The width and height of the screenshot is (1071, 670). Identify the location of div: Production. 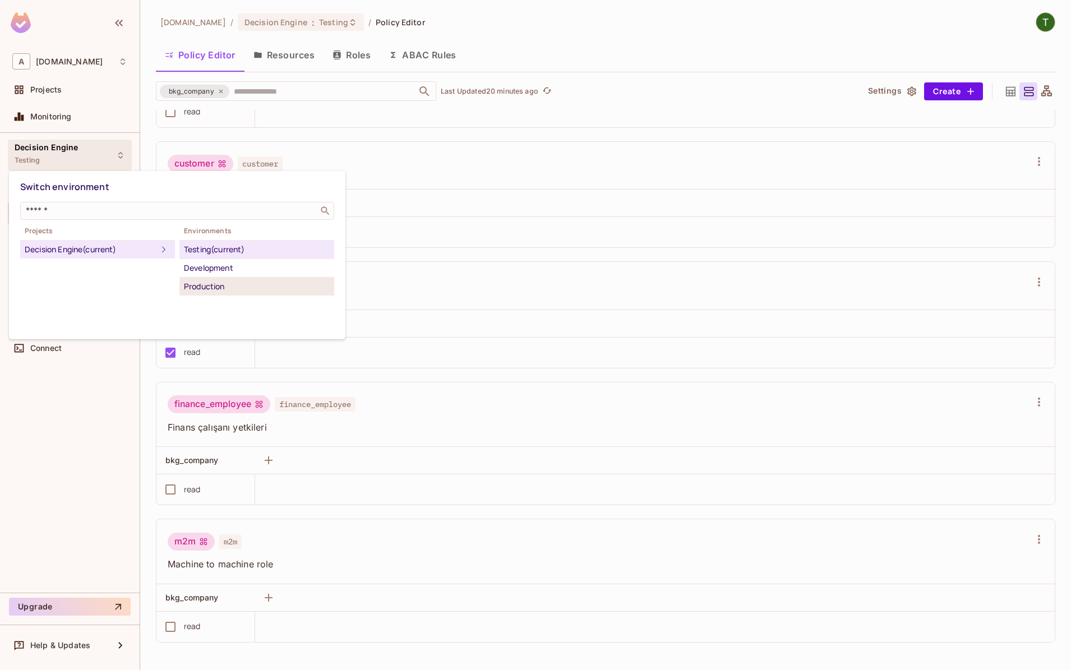
(257, 287).